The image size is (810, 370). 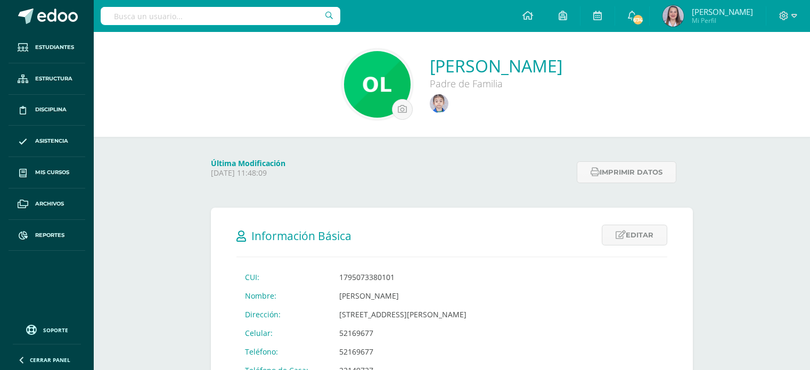 What do you see at coordinates (283, 352) in the screenshot?
I see `td: Teléfono:` at bounding box center [283, 352].